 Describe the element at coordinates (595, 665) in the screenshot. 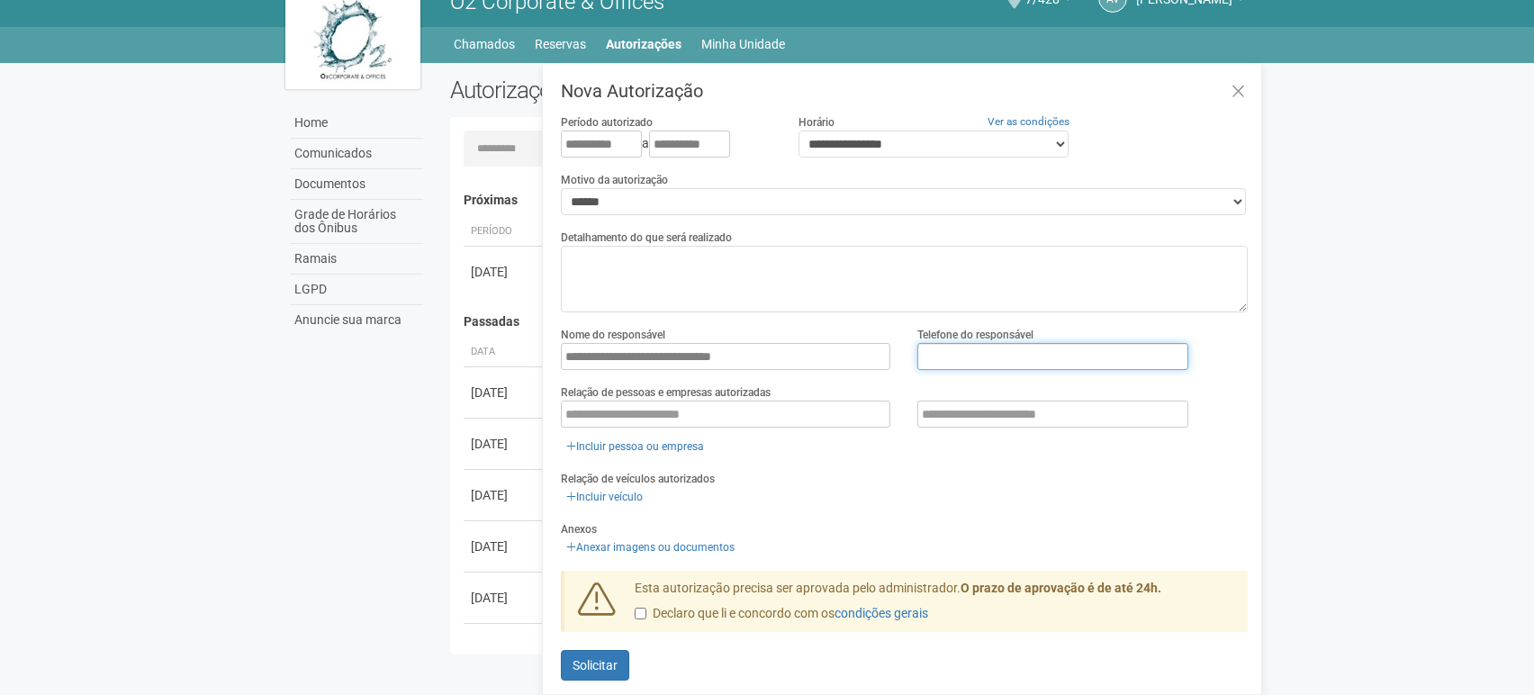

I see `button: Solicitar` at that location.